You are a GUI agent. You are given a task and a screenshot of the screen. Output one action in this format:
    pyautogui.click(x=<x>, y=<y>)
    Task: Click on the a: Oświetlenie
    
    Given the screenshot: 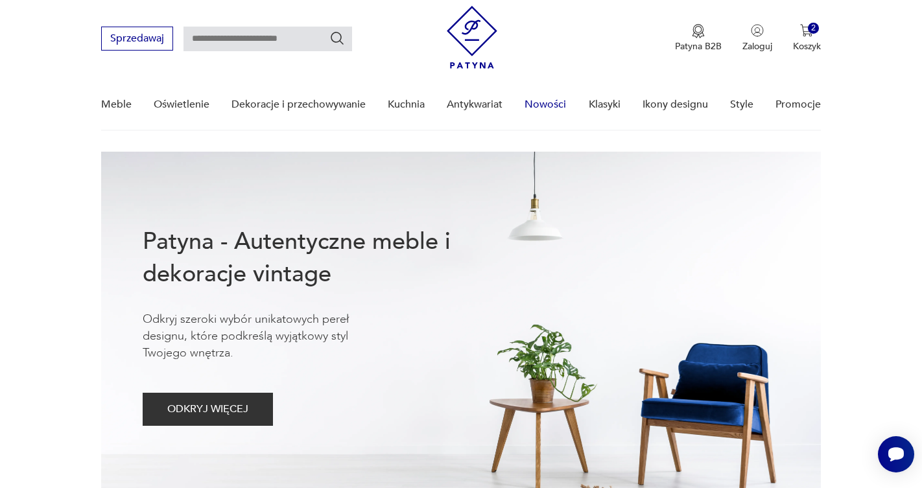 What is the action you would take?
    pyautogui.click(x=182, y=104)
    